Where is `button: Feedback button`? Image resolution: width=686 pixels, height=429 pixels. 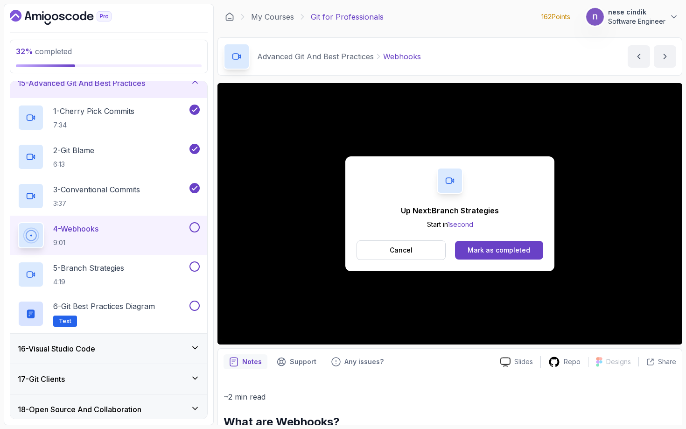
button: Feedback button is located at coordinates (358, 362).